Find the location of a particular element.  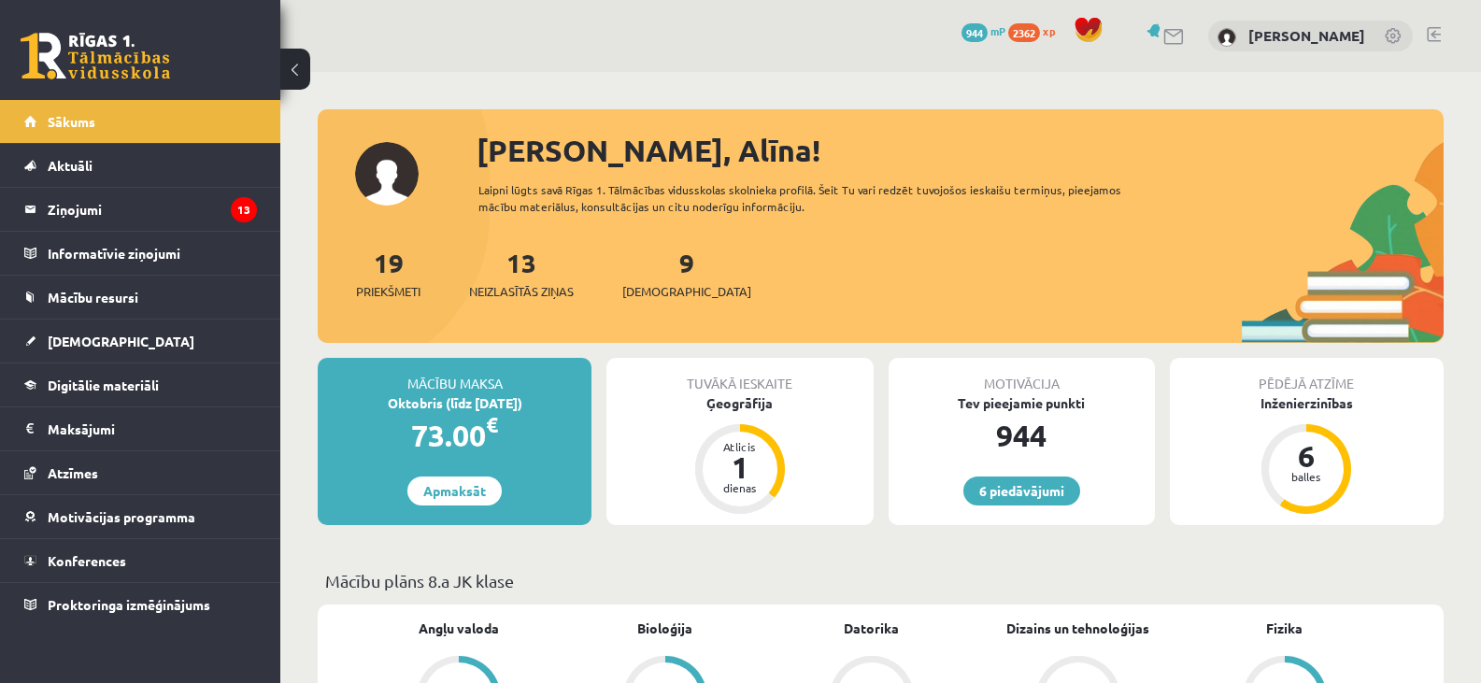

a: 6 piedāvājumi is located at coordinates (1022, 491).